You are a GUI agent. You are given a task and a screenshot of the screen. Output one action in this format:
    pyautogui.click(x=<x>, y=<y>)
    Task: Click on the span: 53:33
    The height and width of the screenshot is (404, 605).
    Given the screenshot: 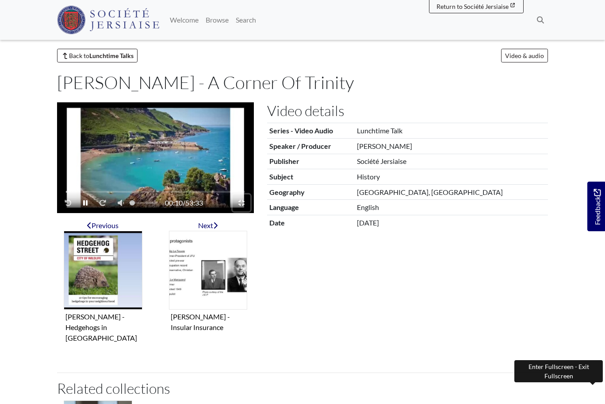 What is the action you would take?
    pyautogui.click(x=194, y=202)
    